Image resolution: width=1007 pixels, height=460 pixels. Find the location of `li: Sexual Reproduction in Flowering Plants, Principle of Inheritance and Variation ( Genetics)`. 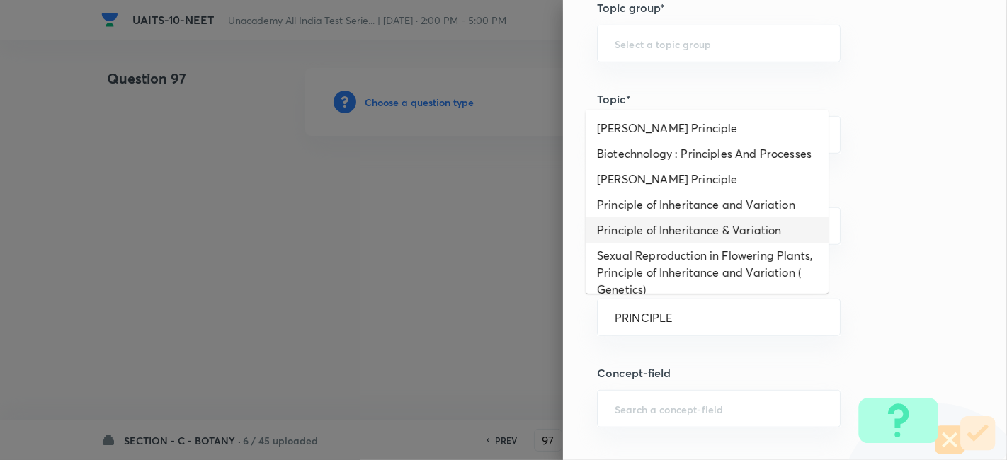

li: Sexual Reproduction in Flowering Plants, Principle of Inheritance and Variation ( Genetics) is located at coordinates (707, 273).